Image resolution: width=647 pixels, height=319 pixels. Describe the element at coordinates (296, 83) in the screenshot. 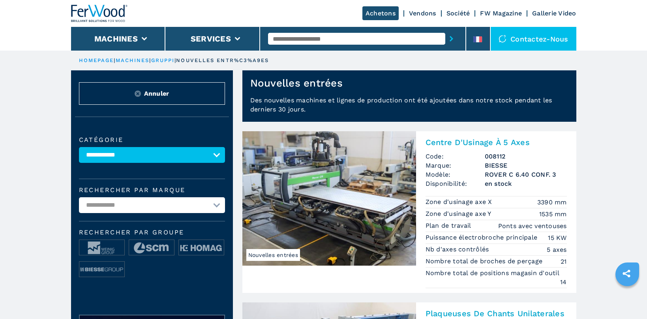

I see `h1: Nouvelles entrées` at that location.